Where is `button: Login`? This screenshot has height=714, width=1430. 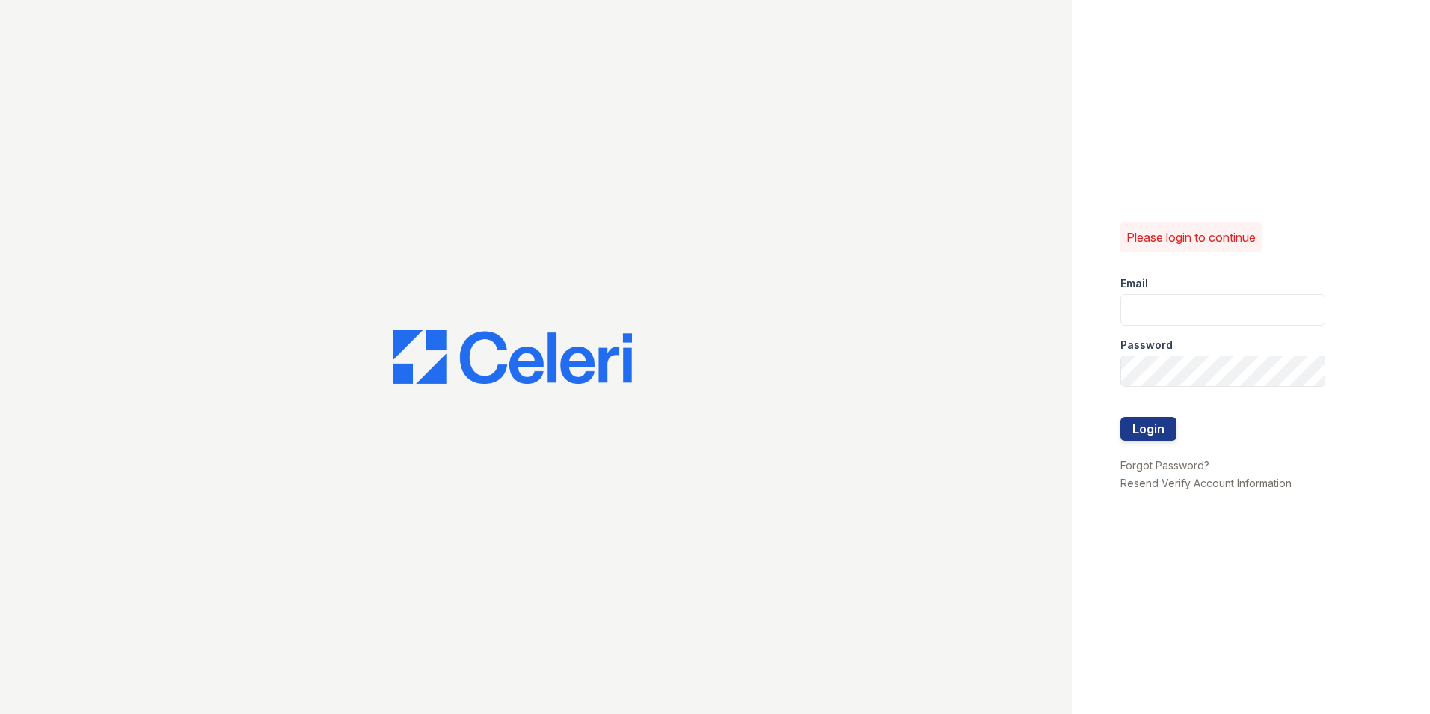
button: Login is located at coordinates (1148, 429).